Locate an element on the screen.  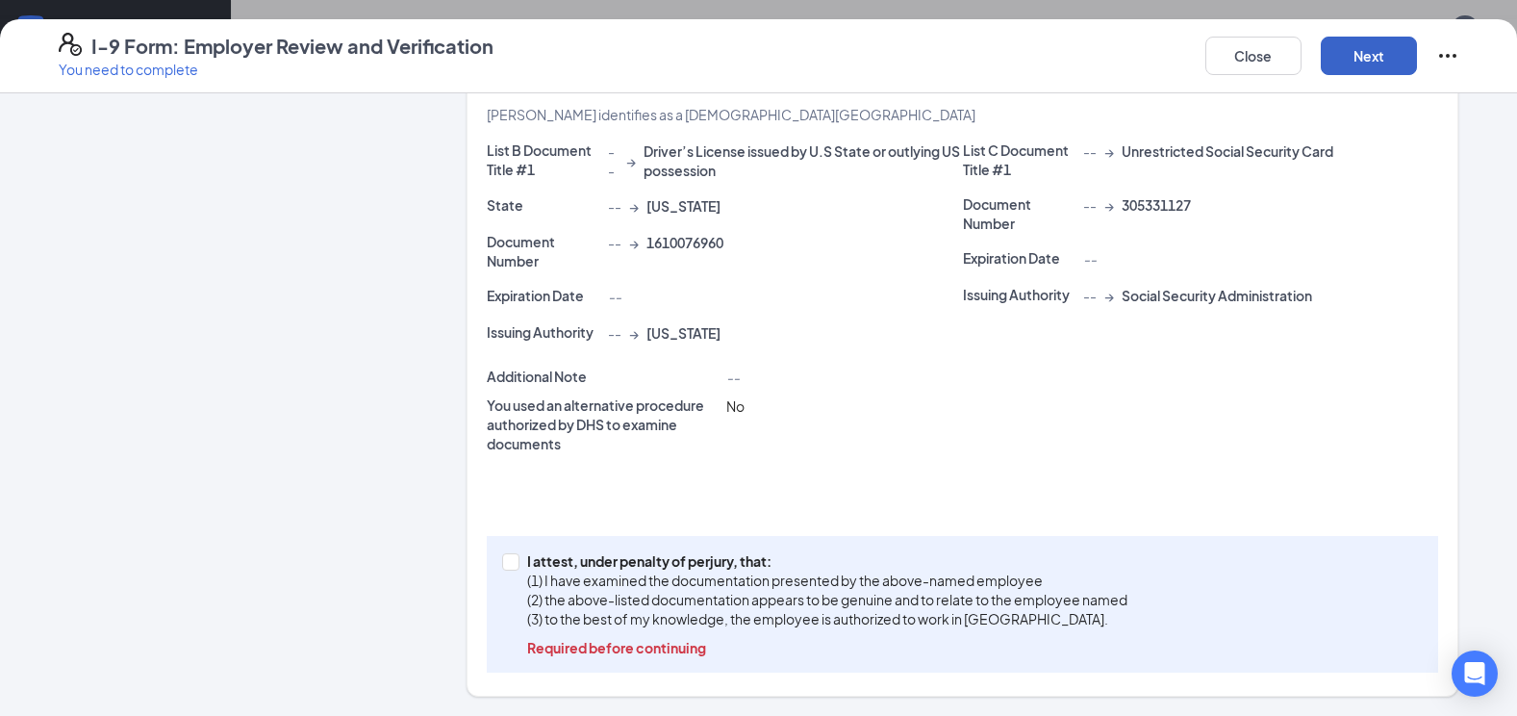
p: You used an alternative procedure authorized by DHS to examine documents is located at coordinates (602, 424).